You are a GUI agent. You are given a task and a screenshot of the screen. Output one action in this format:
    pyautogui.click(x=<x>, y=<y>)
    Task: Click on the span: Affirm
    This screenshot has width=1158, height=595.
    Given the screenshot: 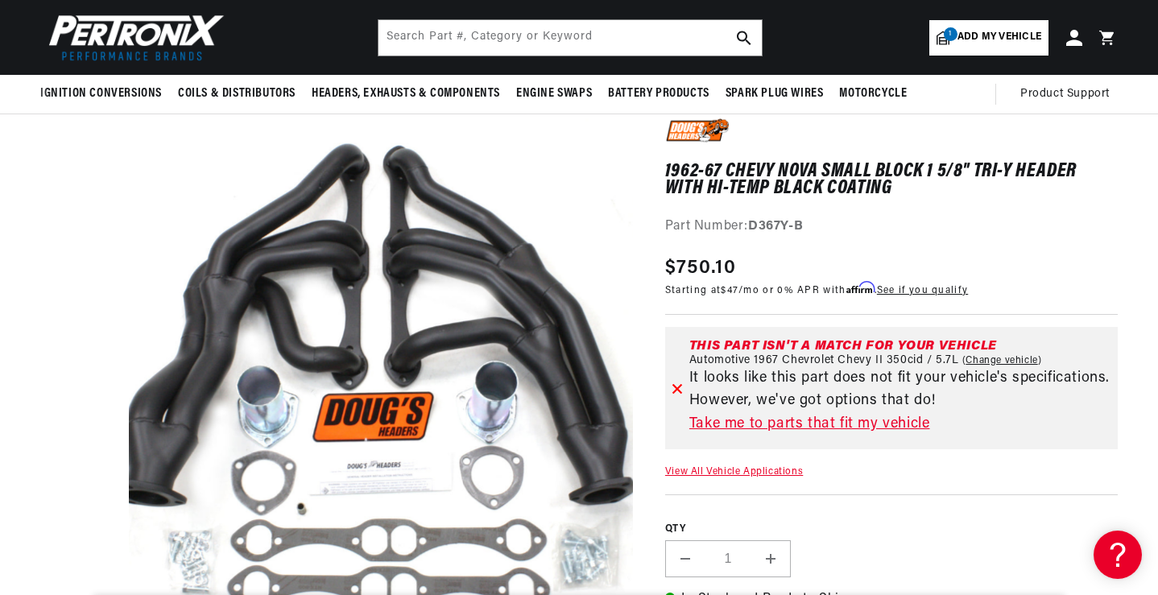 What is the action you would take?
    pyautogui.click(x=860, y=288)
    